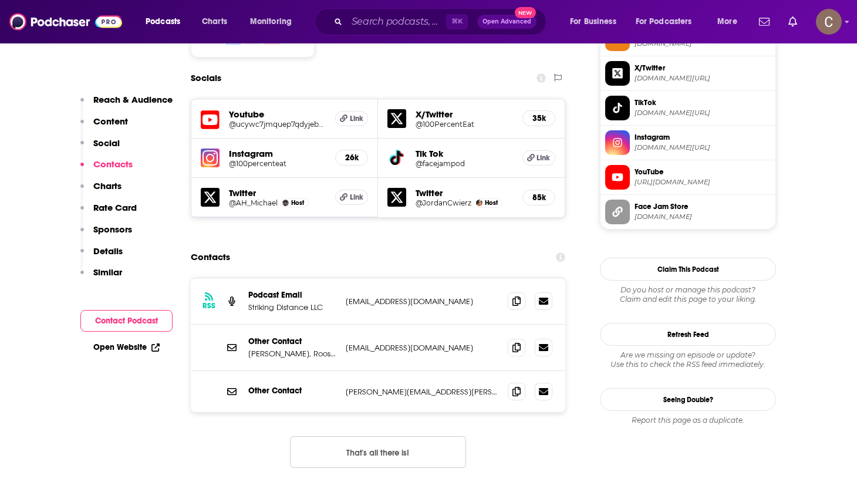  Describe the element at coordinates (703, 182) in the screenshot. I see `span: https://www.youtube.com/@ucywc7jmquep7qdyjeb5xira` at that location.